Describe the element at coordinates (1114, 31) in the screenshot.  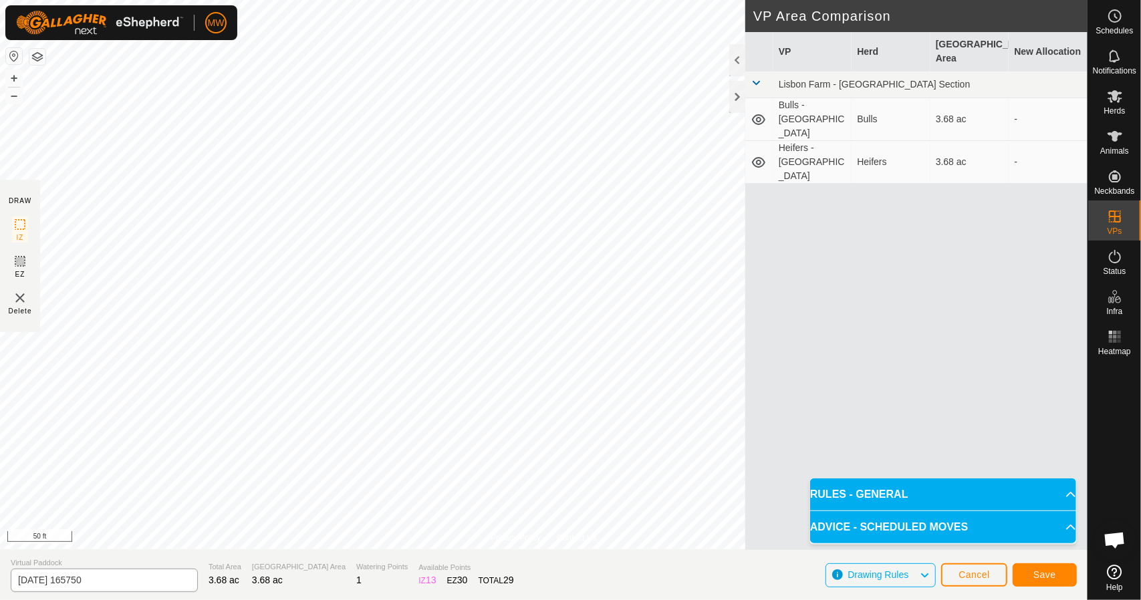
I see `span: Schedules` at that location.